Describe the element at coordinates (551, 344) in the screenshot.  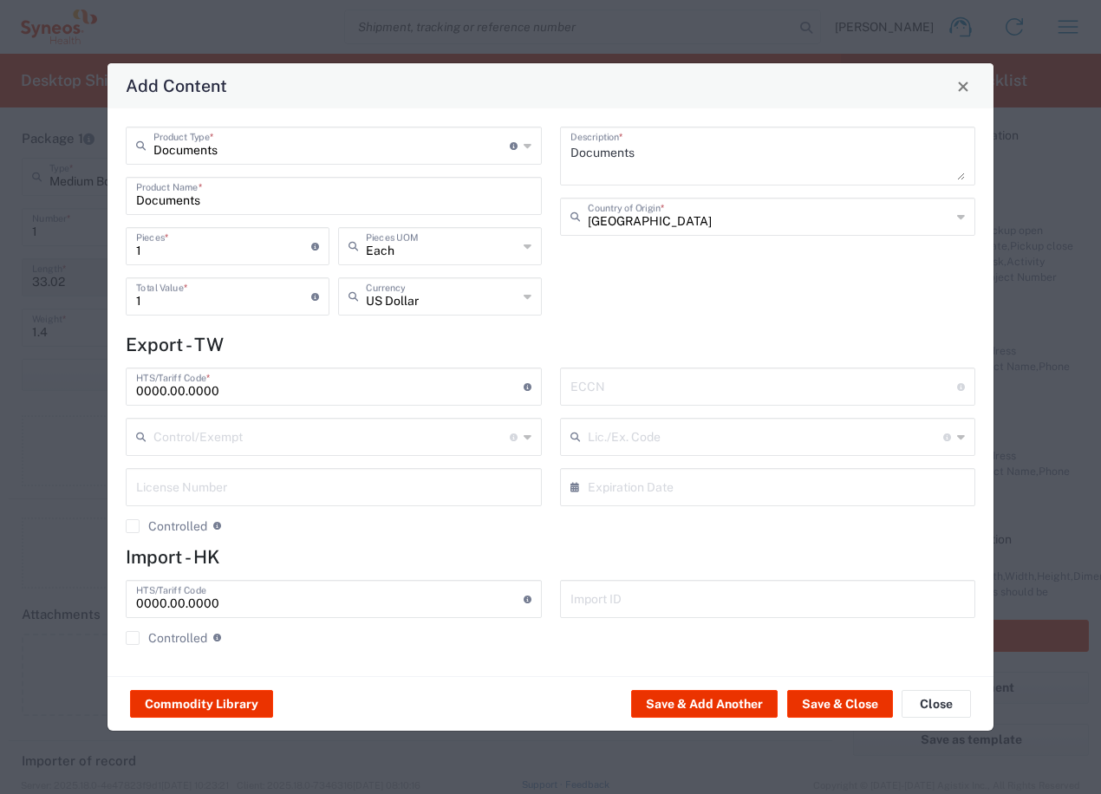
I see `h4: Export - TW` at that location.